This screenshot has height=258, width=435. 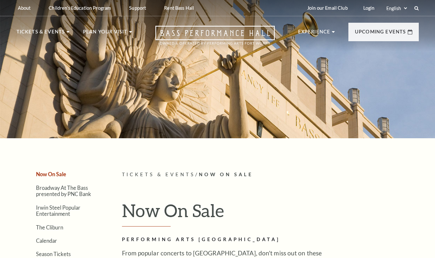 I want to click on p: Tickets & Events, so click(x=41, y=34).